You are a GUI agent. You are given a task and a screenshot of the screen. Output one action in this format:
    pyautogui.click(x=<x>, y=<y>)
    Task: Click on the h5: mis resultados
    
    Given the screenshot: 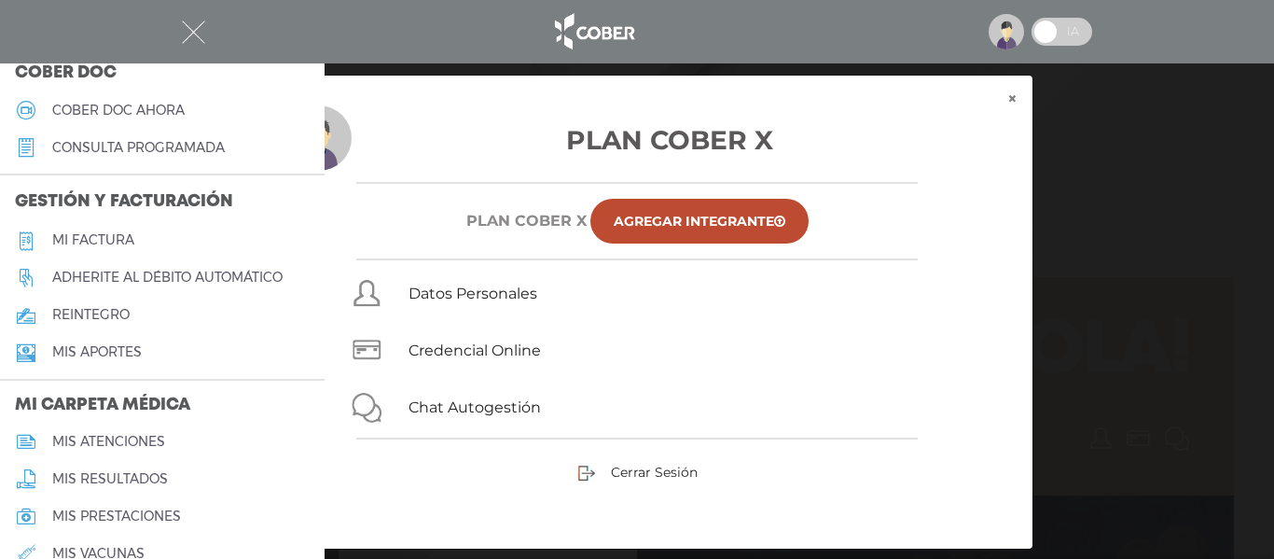 What is the action you would take?
    pyautogui.click(x=110, y=478)
    